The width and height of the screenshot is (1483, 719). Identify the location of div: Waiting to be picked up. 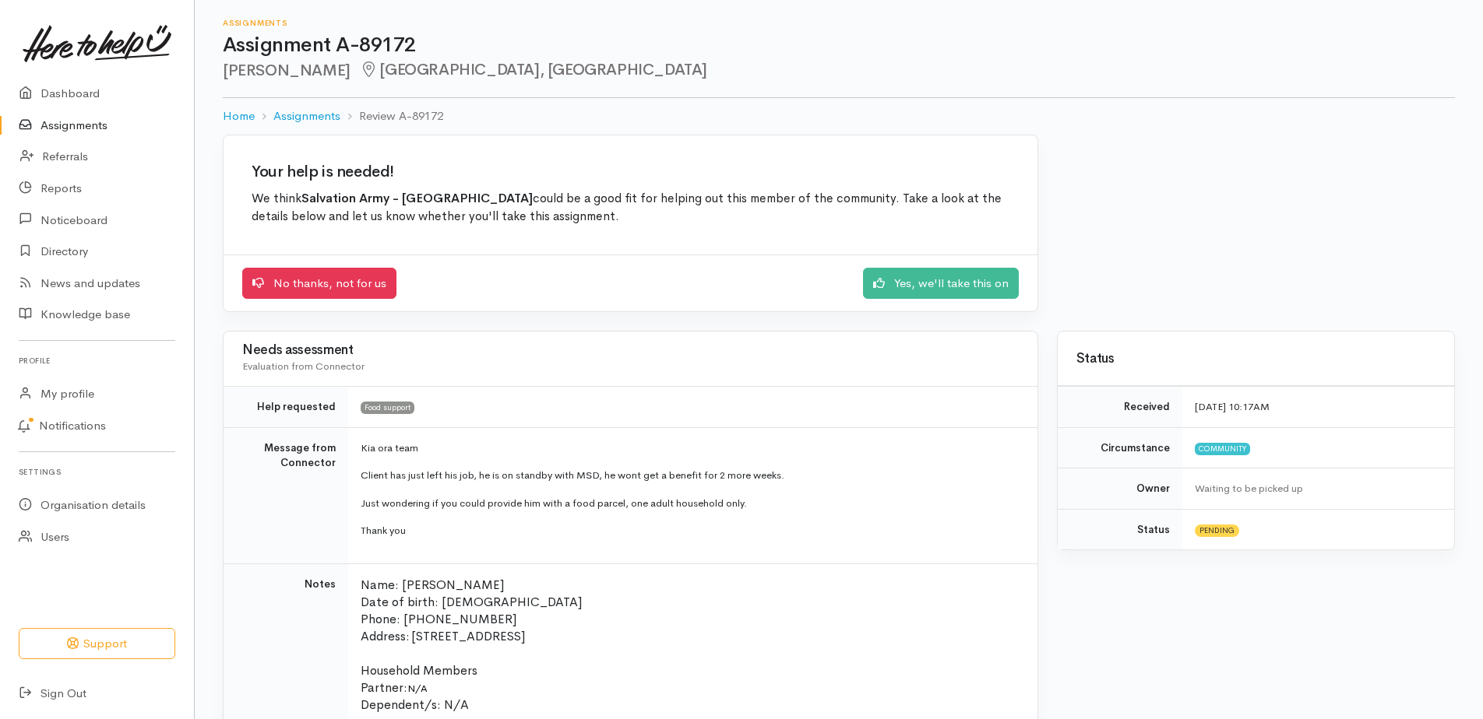
(1314, 489).